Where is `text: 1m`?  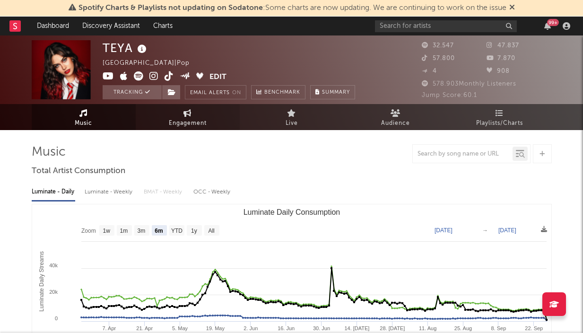 text: 1m is located at coordinates (123, 231).